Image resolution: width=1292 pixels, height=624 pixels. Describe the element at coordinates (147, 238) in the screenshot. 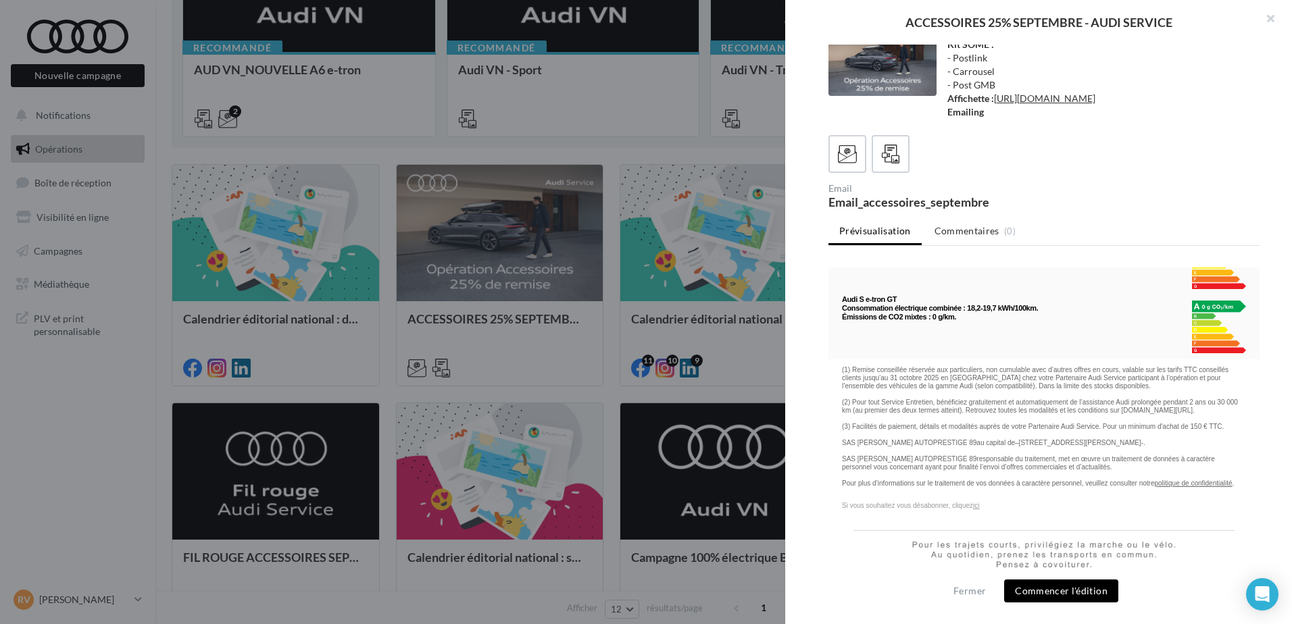

I see `a: ici` at that location.